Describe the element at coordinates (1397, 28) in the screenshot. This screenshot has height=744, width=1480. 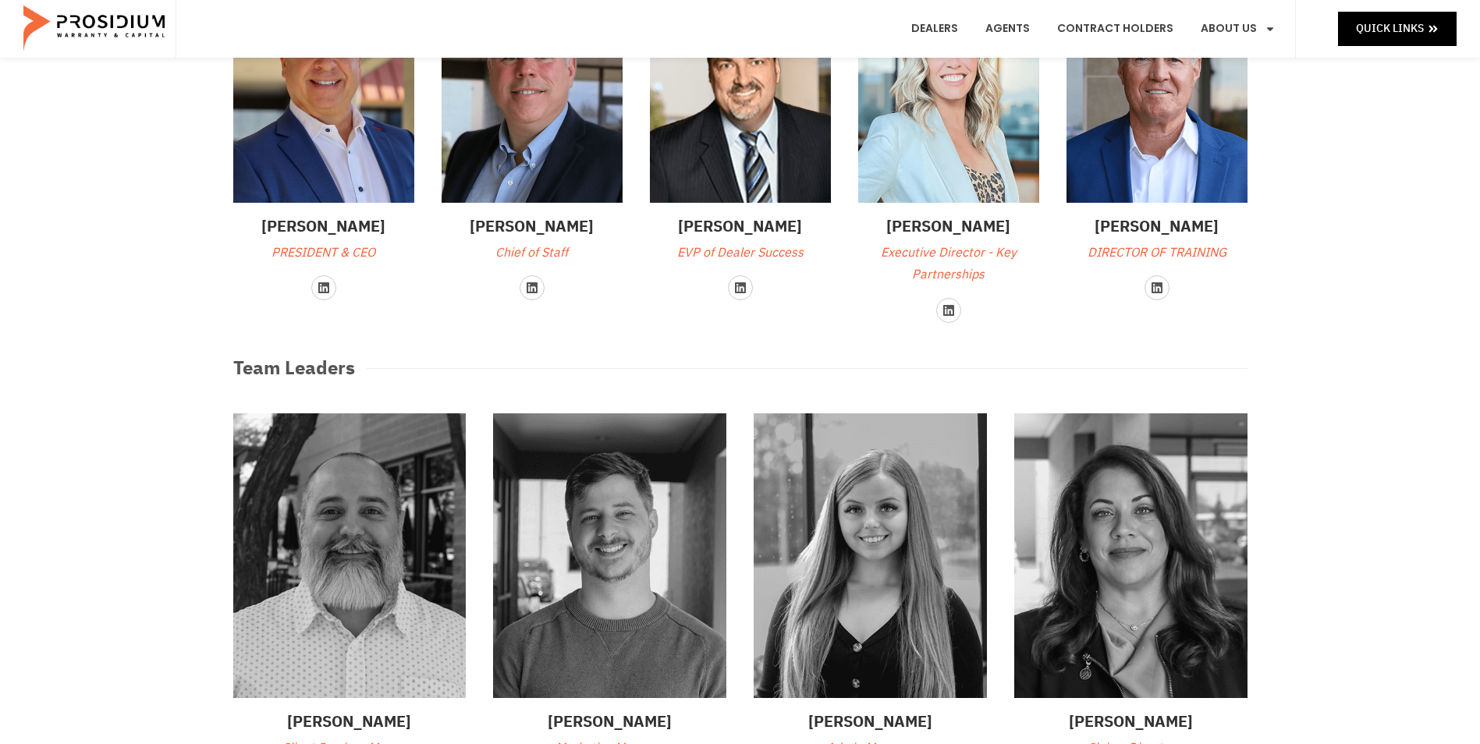
I see `a: Quick Links` at that location.